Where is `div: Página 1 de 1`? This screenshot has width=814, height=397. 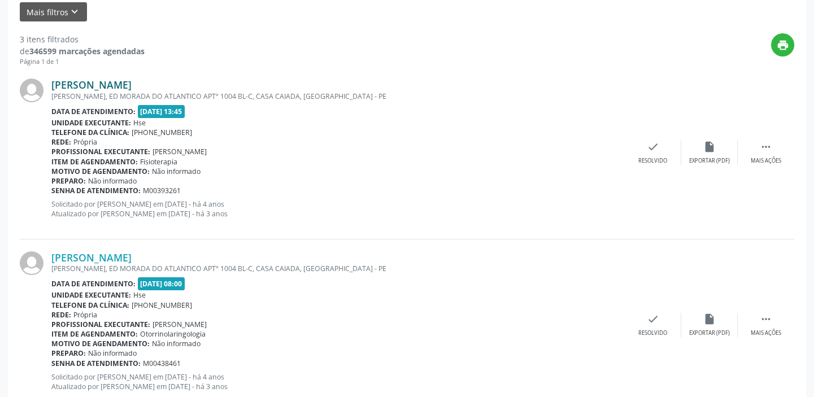
div: Página 1 de 1 is located at coordinates (82, 62).